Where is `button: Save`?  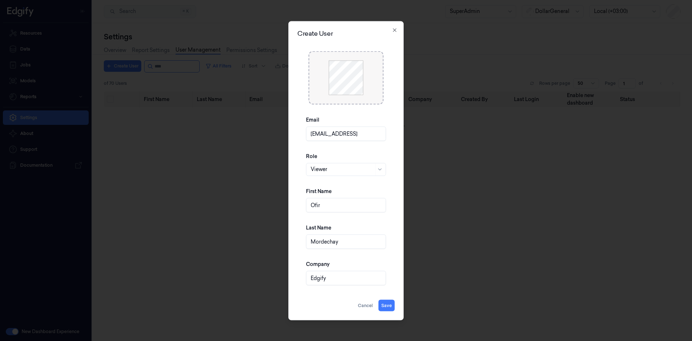
button: Save is located at coordinates (386, 305).